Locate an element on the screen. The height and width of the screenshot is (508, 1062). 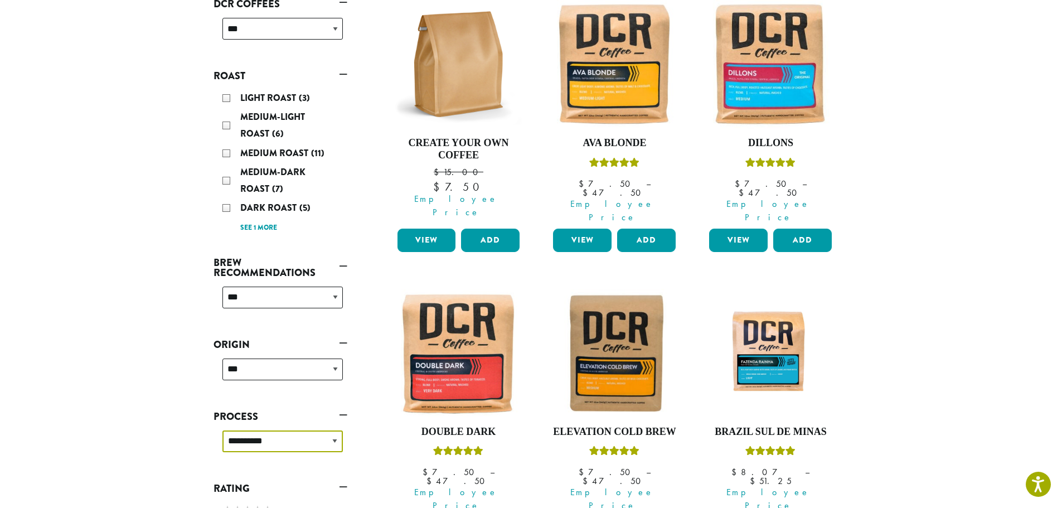
bdi: 8.07 is located at coordinates (763, 472).